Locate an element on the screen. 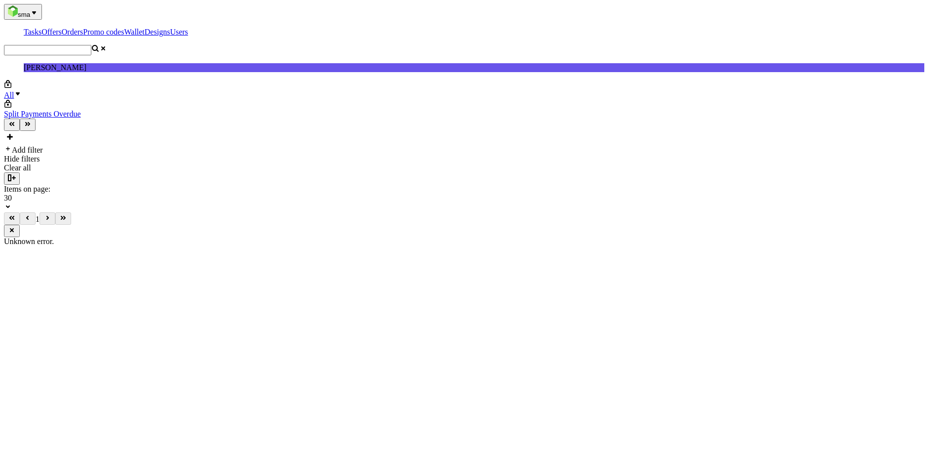 The height and width of the screenshot is (450, 948). div: Clear all is located at coordinates (474, 168).